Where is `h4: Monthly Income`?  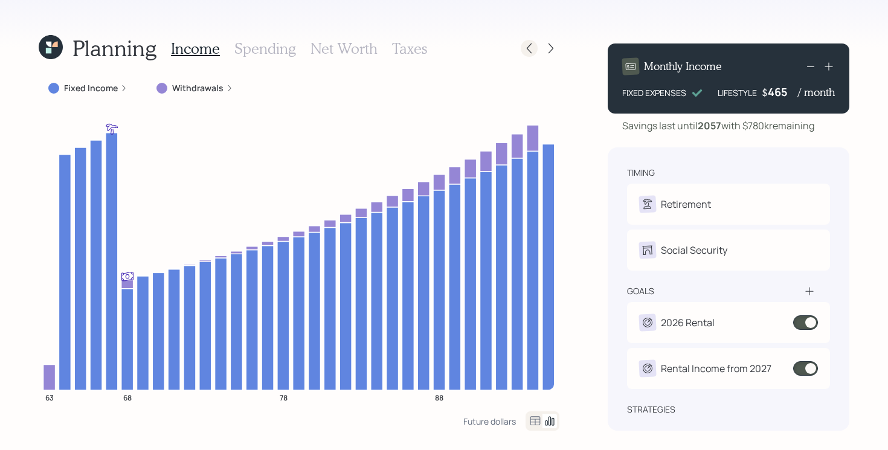 h4: Monthly Income is located at coordinates (682, 66).